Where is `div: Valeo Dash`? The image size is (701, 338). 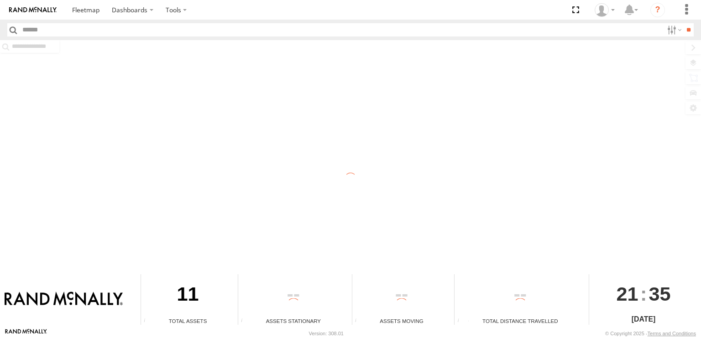 div: Valeo Dash is located at coordinates (604, 10).